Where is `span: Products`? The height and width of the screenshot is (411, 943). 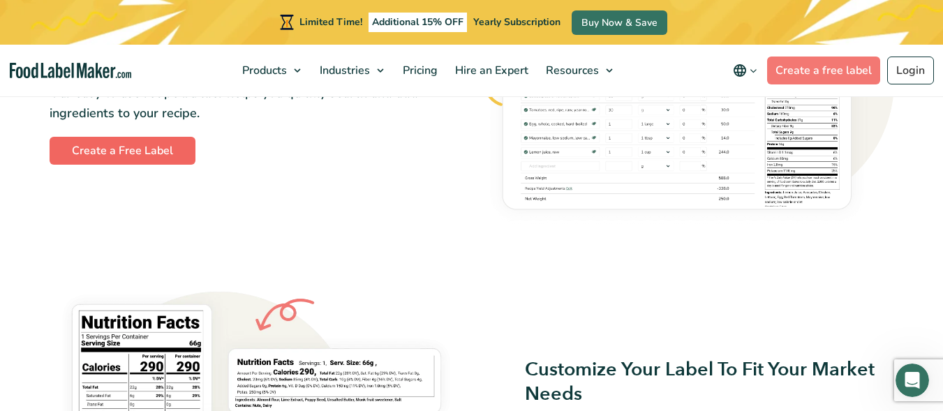 span: Products is located at coordinates (263, 71).